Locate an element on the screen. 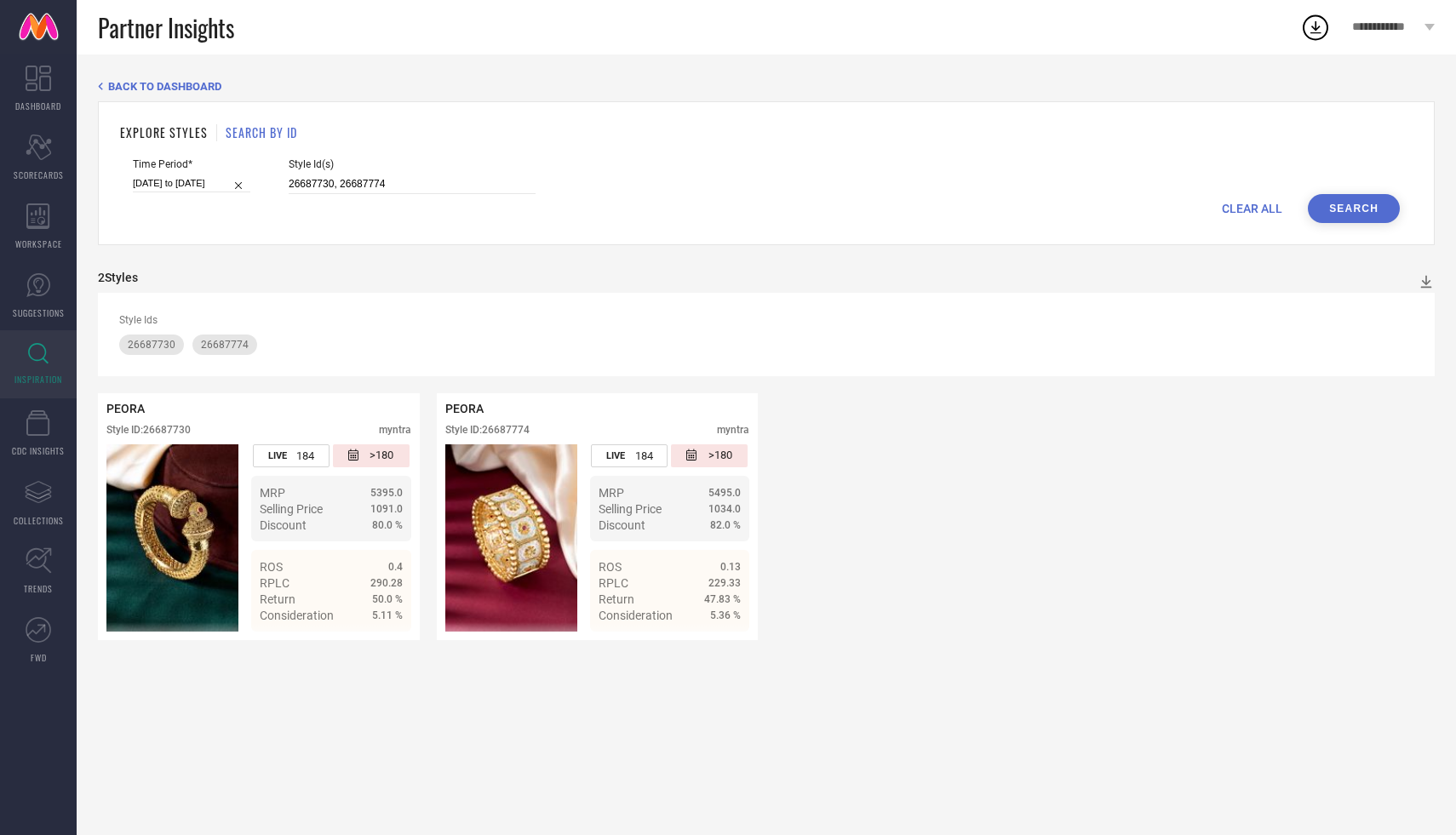  span: 5.36 % is located at coordinates (726, 616).